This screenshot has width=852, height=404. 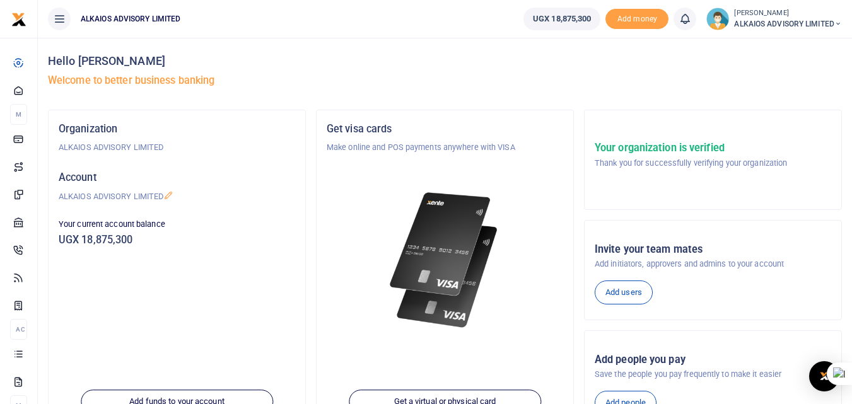 I want to click on li: Toup your wallet, so click(x=637, y=19).